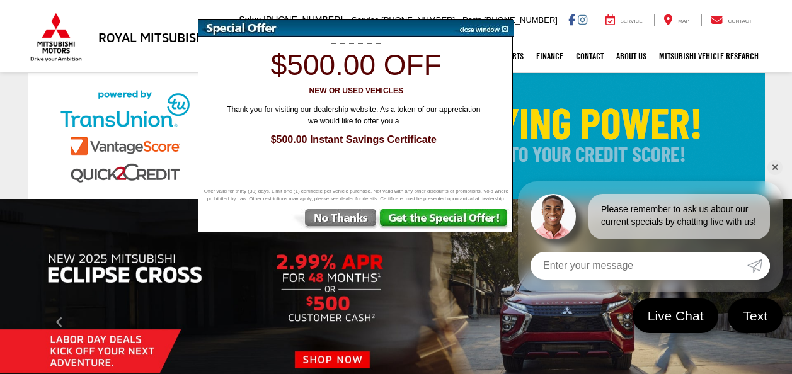 The image size is (792, 374). I want to click on a: Submit, so click(759, 266).